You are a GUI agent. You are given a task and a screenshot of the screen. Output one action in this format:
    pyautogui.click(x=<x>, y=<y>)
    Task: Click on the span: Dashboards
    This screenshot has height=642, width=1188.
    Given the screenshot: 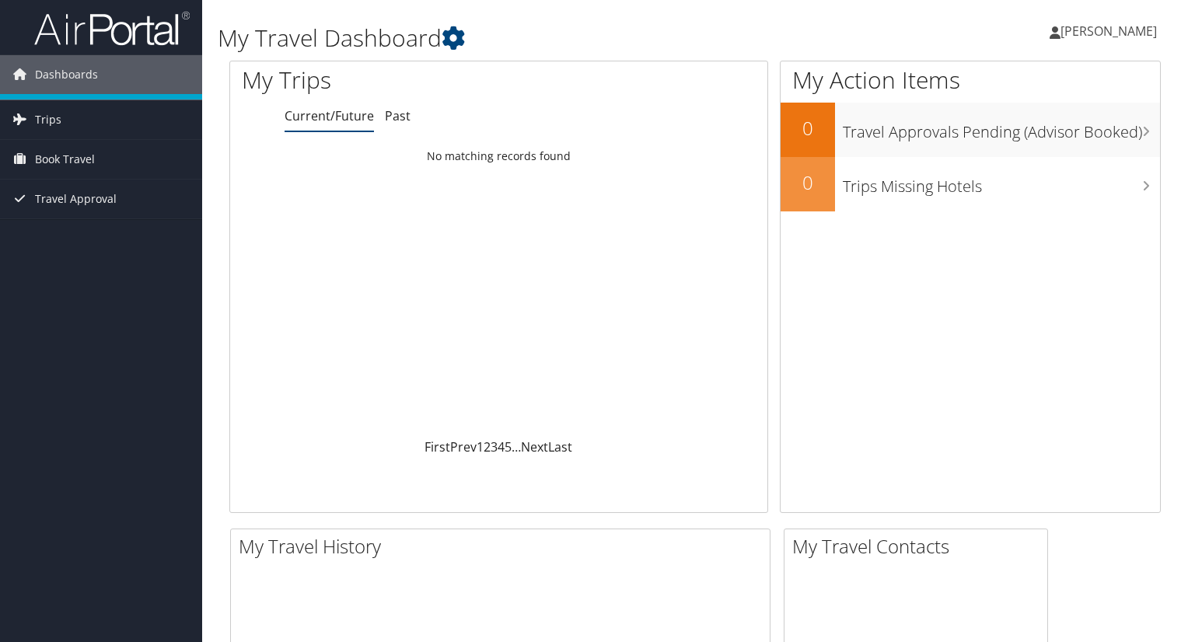 What is the action you would take?
    pyautogui.click(x=66, y=75)
    